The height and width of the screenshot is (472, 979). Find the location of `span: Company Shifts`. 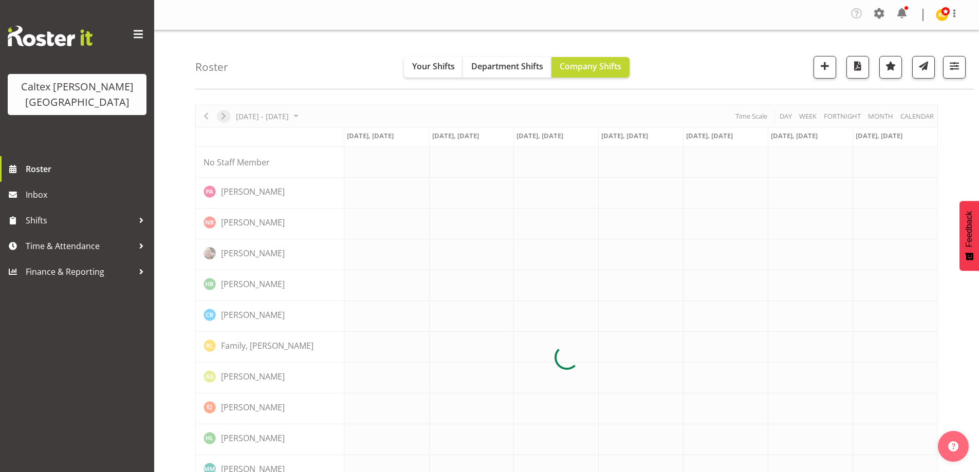

span: Company Shifts is located at coordinates (590, 66).